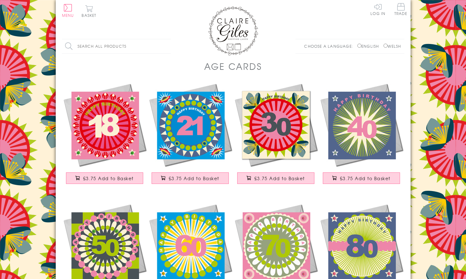 This screenshot has height=279, width=466. Describe the element at coordinates (190, 125) in the screenshot. I see `img: Birthday Card, Age 21 - Blue Circle, Happy 21st Birthday, Embellished with pompoms` at that location.